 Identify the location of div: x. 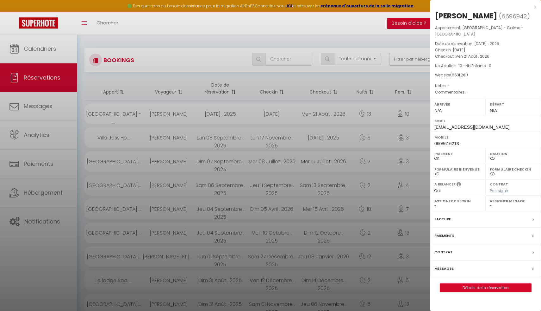
(483, 7).